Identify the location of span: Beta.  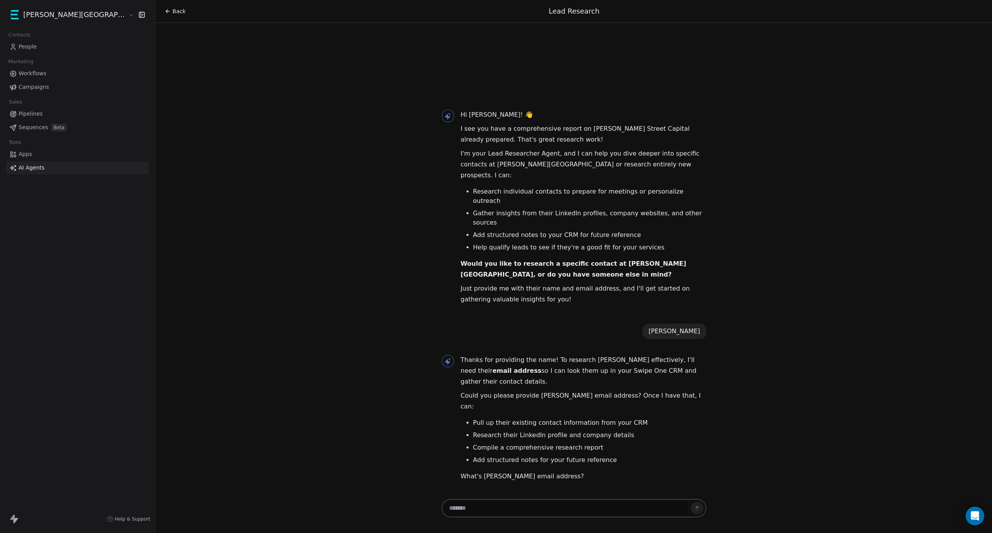
(59, 128).